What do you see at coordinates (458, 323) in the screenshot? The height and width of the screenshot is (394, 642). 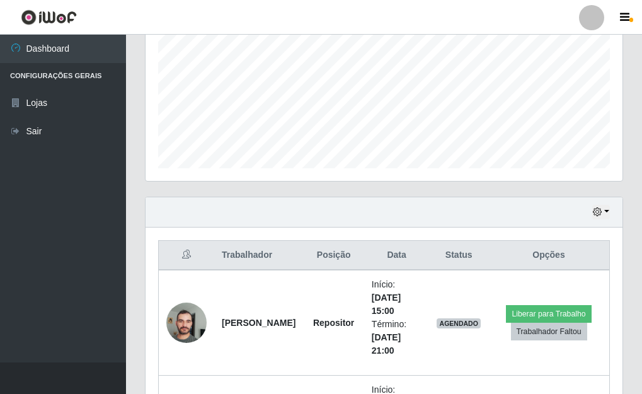 I see `span: AGENDADO` at bounding box center [458, 323].